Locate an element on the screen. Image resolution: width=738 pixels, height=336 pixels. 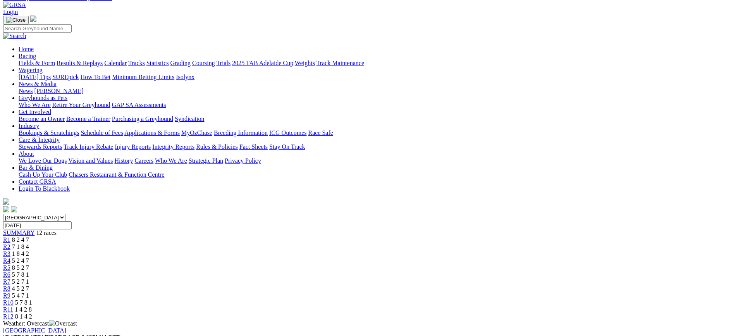
a: SUREpick is located at coordinates (65, 77).